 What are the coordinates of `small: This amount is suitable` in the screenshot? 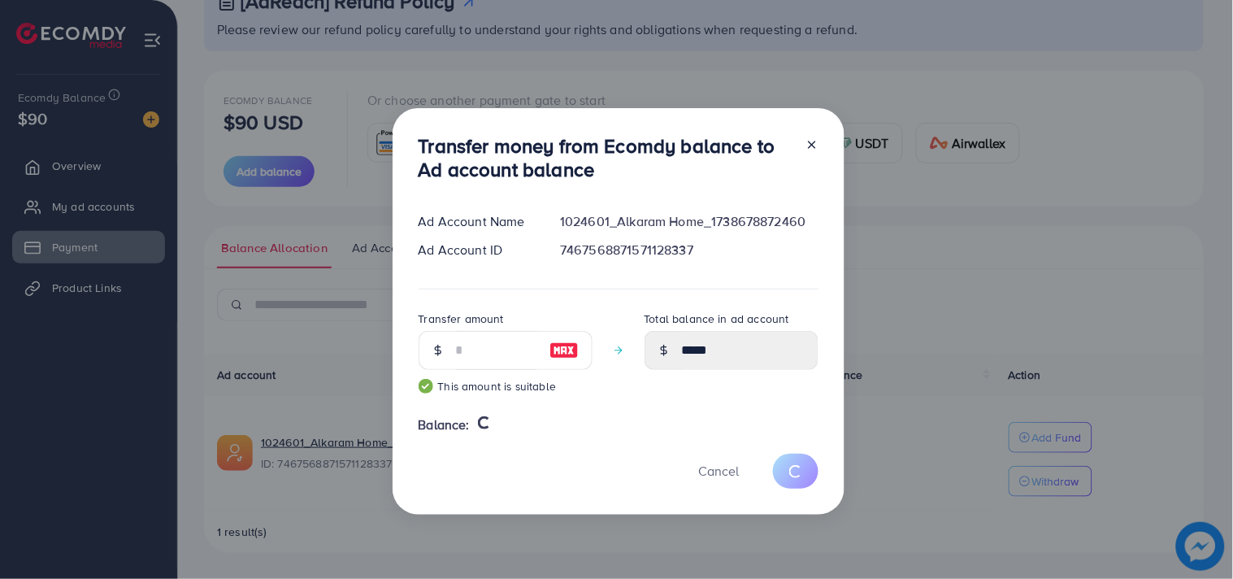 It's located at (505, 386).